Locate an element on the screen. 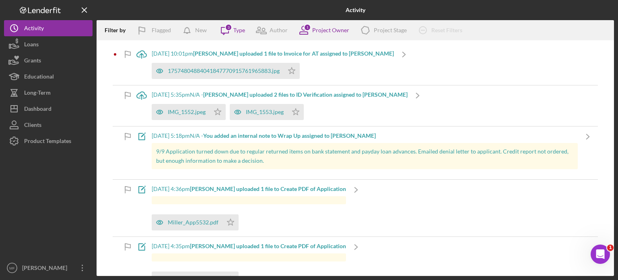  button: Loans is located at coordinates (48, 44).